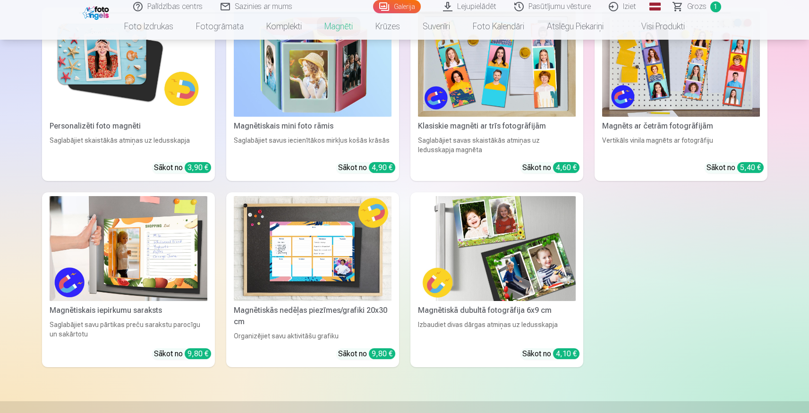 The height and width of the screenshot is (413, 809). What do you see at coordinates (128, 64) in the screenshot?
I see `img: Personalizēti foto magnēti` at bounding box center [128, 64].